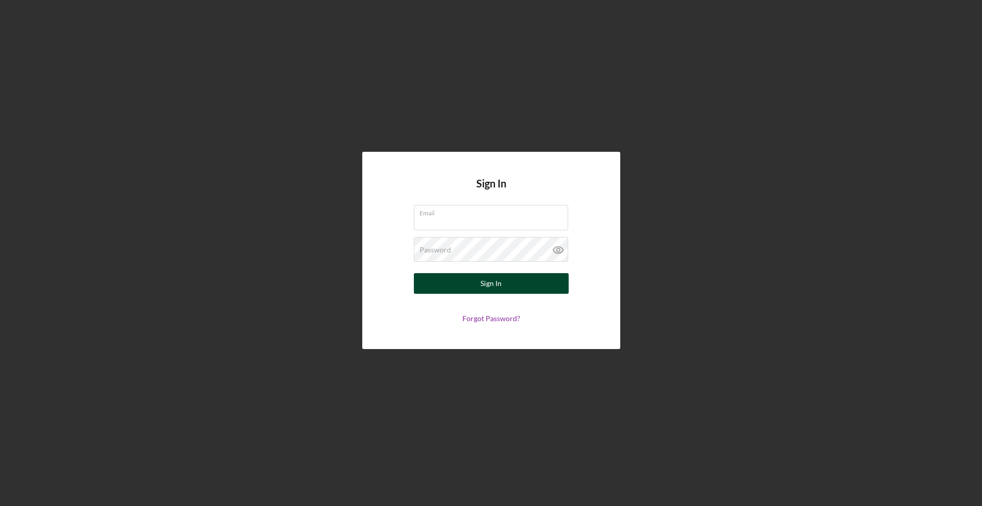 The width and height of the screenshot is (982, 506). I want to click on div: Sign In, so click(491, 283).